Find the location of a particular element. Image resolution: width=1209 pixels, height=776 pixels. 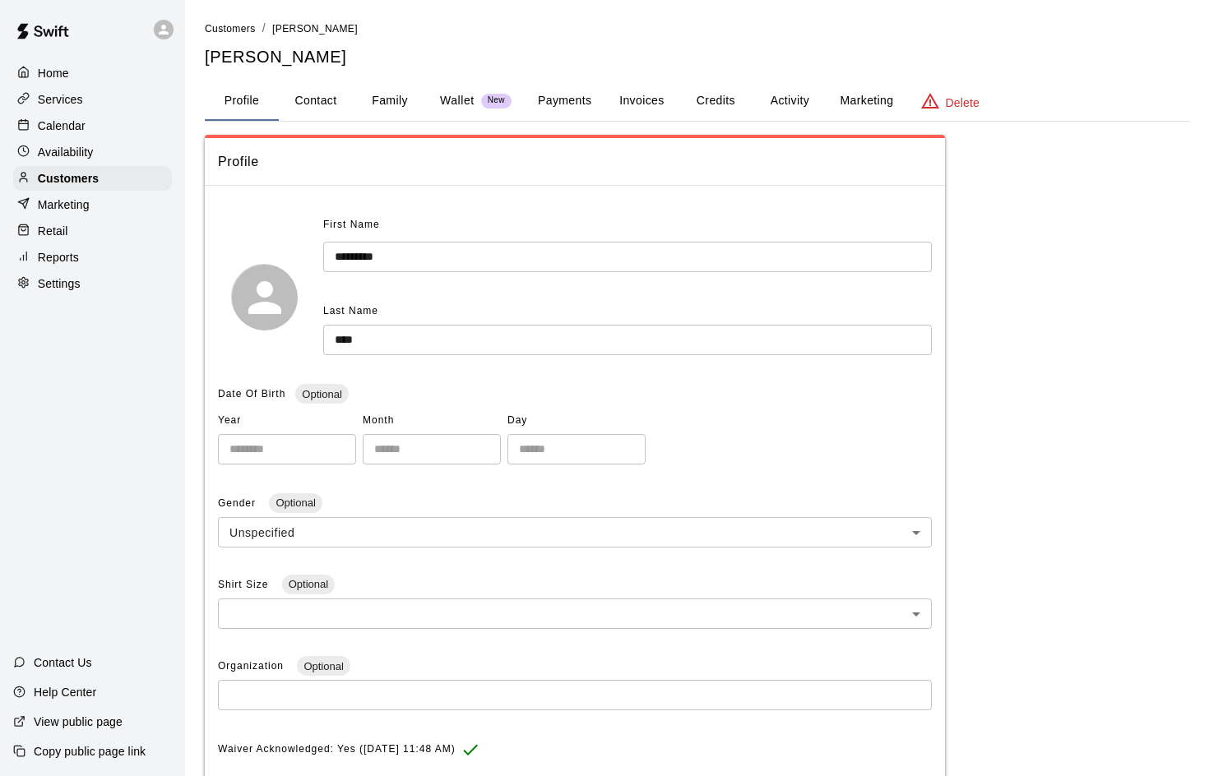

p: Retail is located at coordinates (53, 231).